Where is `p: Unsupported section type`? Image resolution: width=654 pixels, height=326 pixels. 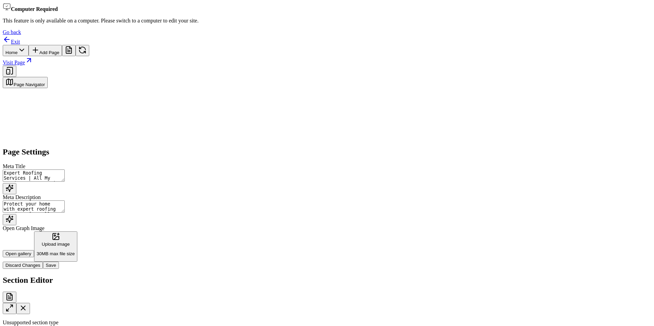
p: Unsupported section type is located at coordinates (324, 323).